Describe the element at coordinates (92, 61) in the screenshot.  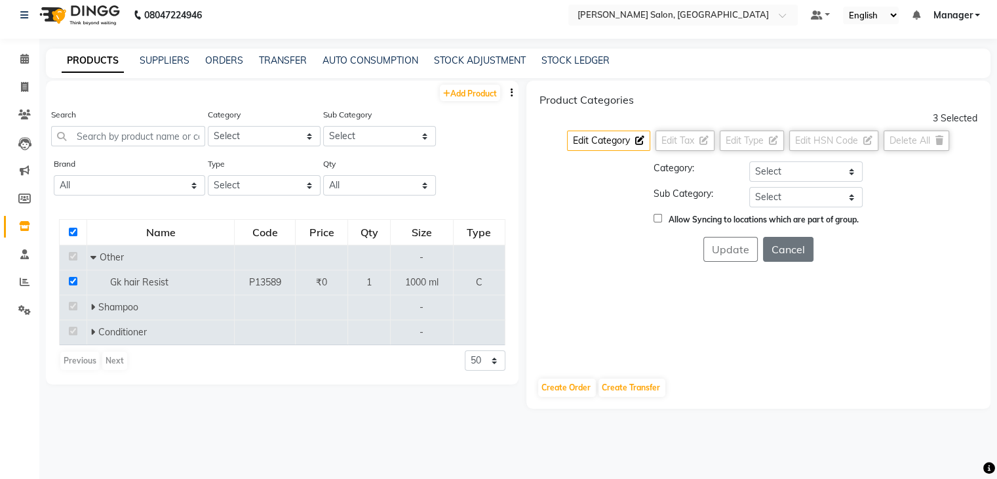
I see `a: PRODUCTS` at that location.